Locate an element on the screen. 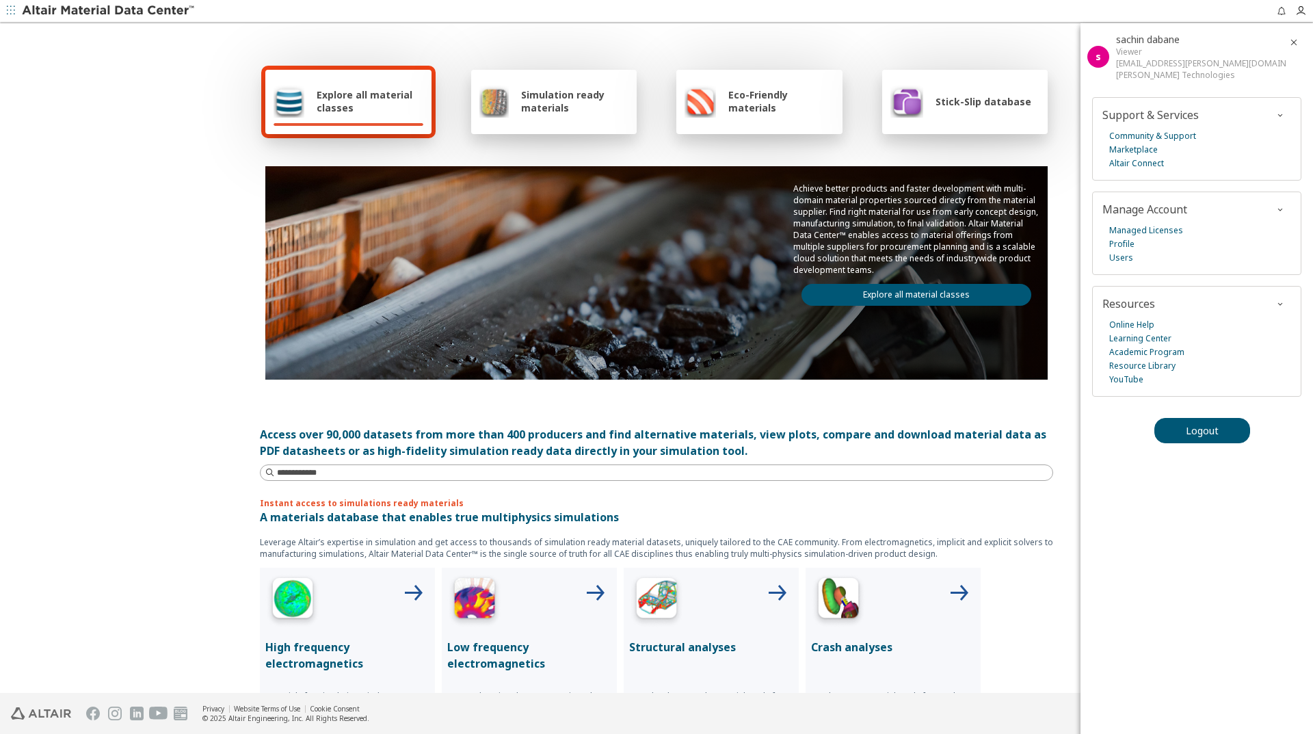 This screenshot has width=1313, height=734. a: Users is located at coordinates (1121, 258).